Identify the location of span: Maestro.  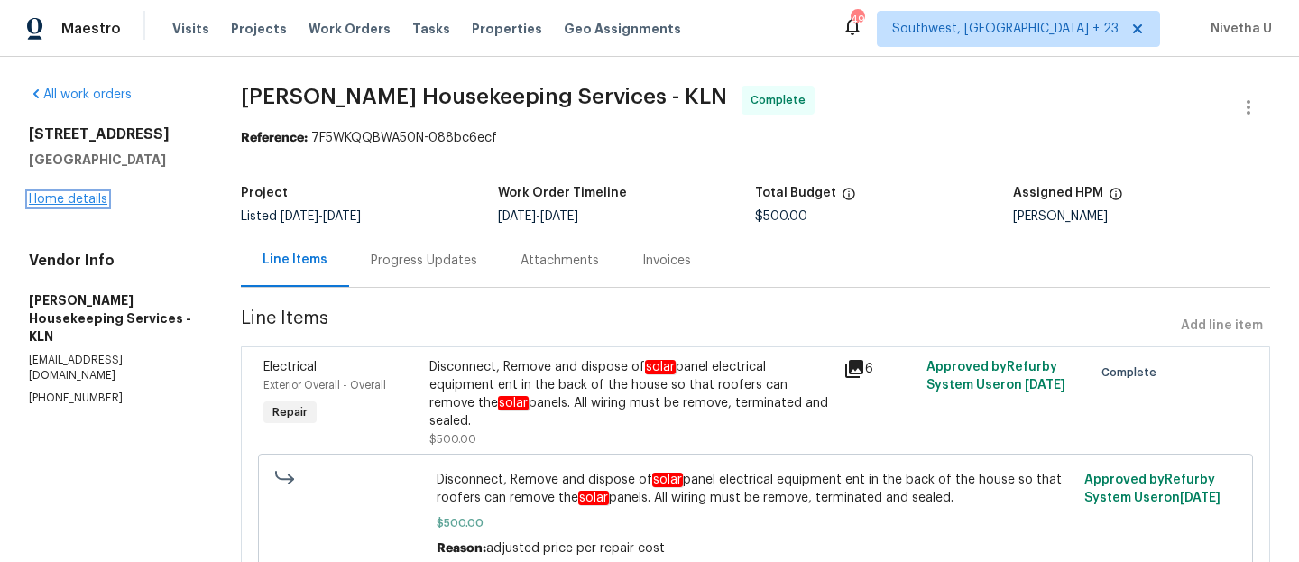
(91, 29).